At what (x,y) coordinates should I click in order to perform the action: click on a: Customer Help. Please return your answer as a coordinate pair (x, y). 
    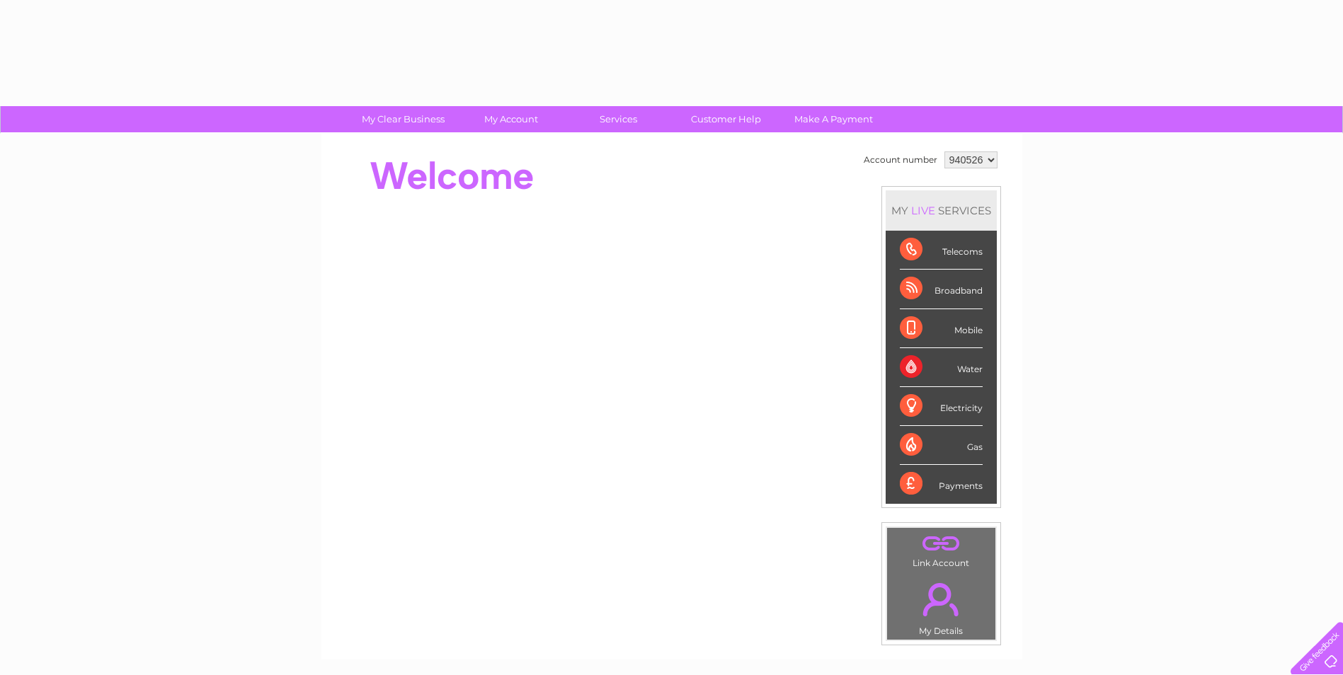
    Looking at the image, I should click on (725, 119).